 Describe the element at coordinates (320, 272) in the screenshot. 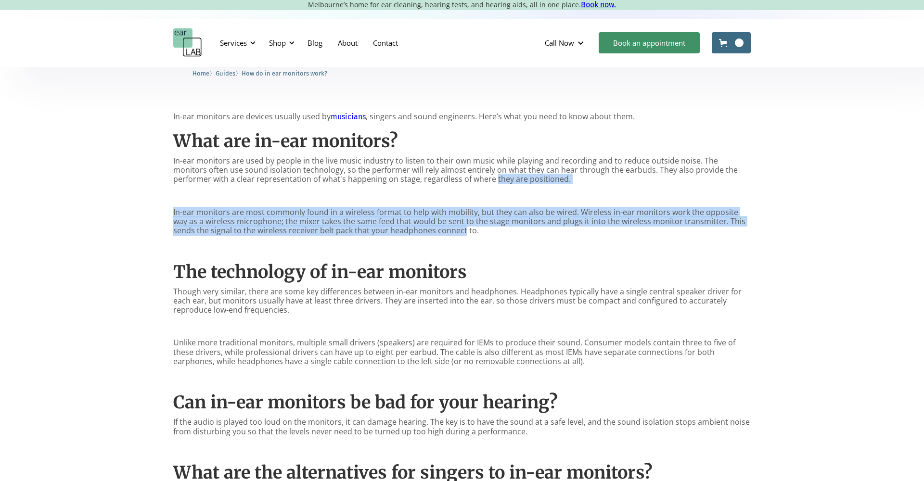

I see `strong: The technology of in-ear monitors` at that location.